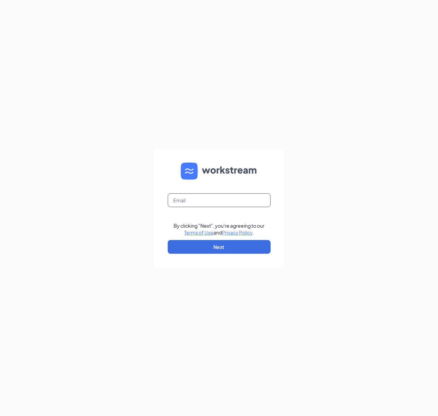 This screenshot has width=438, height=416. I want to click on img: WS logo and Workstream text, so click(219, 171).